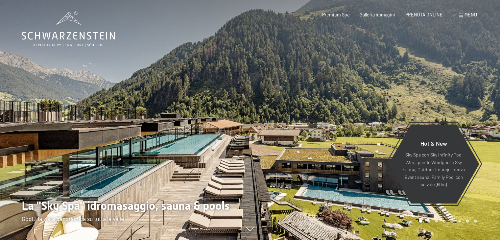  Describe the element at coordinates (421, 221) in the screenshot. I see `div: Carousel Page 1 (Current Slide)` at that location.